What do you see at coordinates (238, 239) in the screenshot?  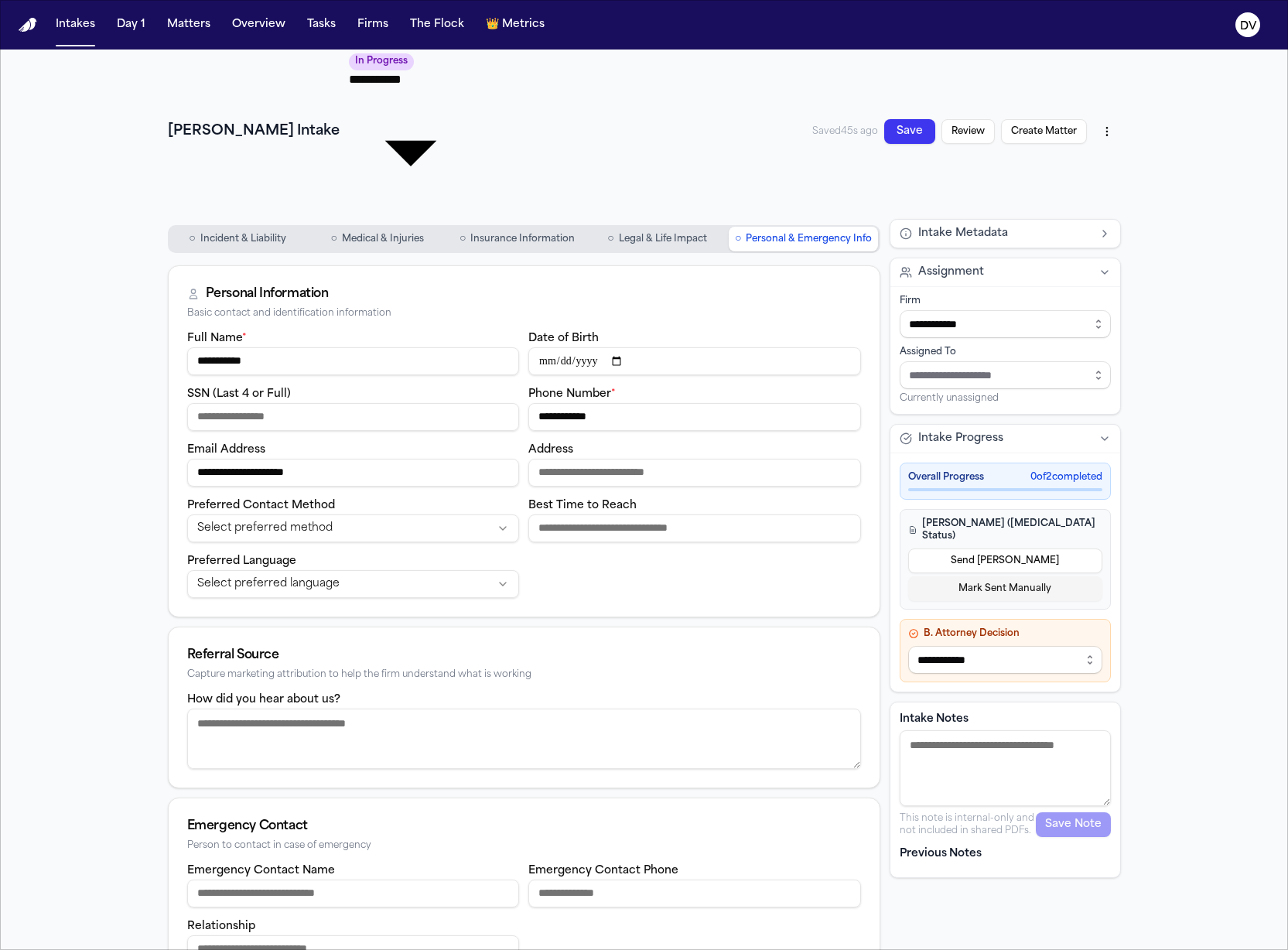 I see `button: Go to Incident & Liability` at bounding box center [238, 239].